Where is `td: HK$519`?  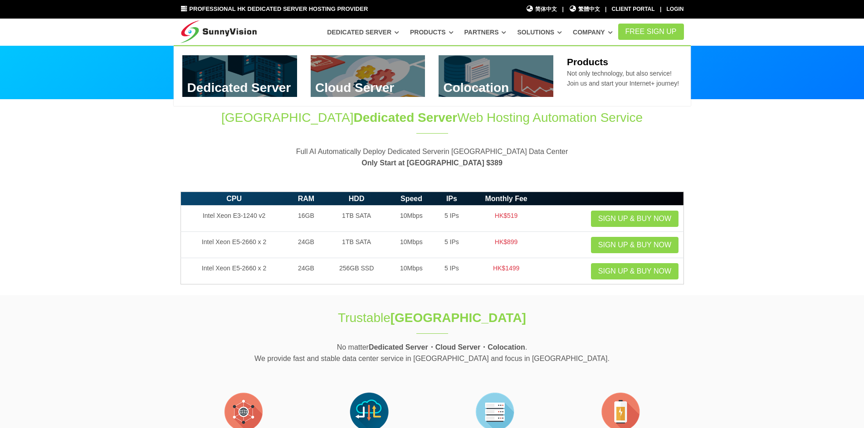
td: HK$519 is located at coordinates (506, 219).